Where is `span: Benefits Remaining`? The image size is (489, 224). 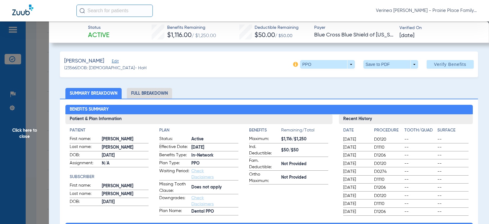
span: Benefits Remaining is located at coordinates (192, 28).